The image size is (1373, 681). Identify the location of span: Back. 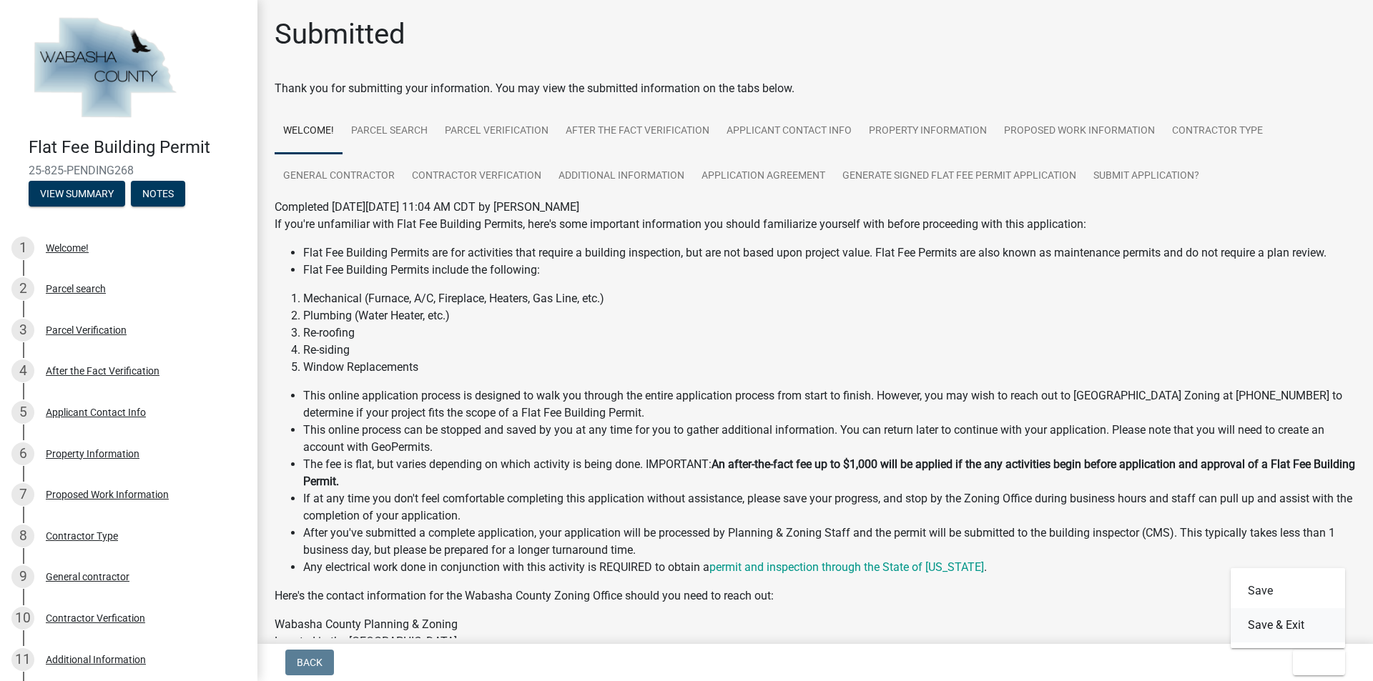
(310, 663).